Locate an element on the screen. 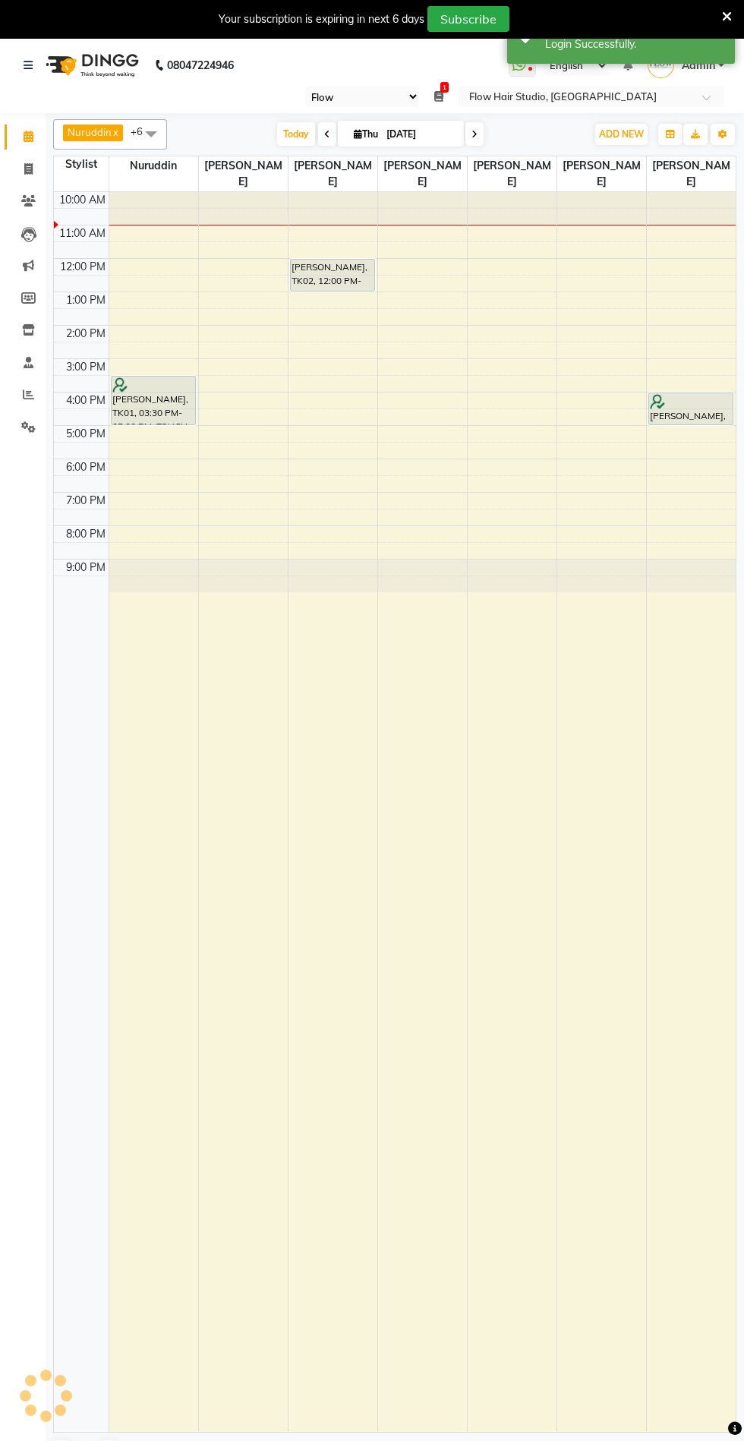 The width and height of the screenshot is (744, 1441). button: Subscribe is located at coordinates (468, 19).